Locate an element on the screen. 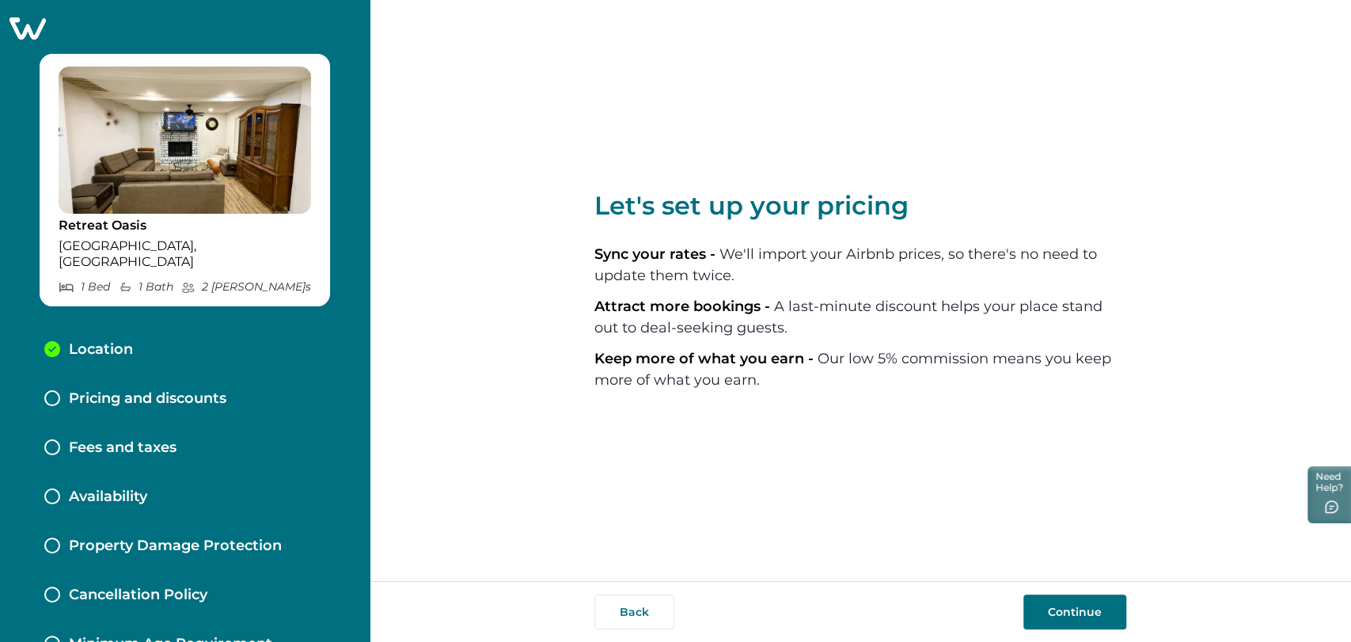 Image resolution: width=1351 pixels, height=642 pixels. button: Back is located at coordinates (634, 612).